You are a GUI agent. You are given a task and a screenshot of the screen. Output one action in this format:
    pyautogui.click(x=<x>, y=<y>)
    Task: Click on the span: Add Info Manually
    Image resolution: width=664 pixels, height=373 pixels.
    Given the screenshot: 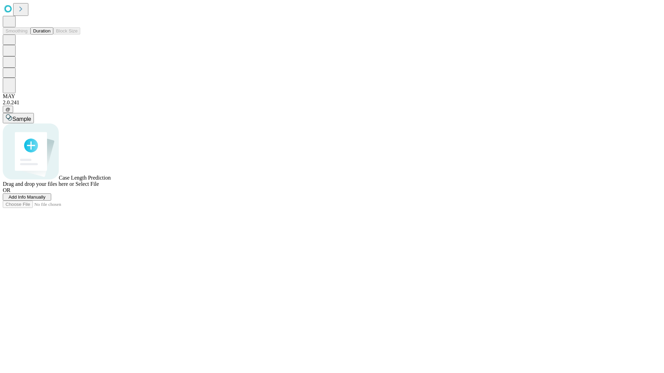 What is the action you would take?
    pyautogui.click(x=27, y=197)
    